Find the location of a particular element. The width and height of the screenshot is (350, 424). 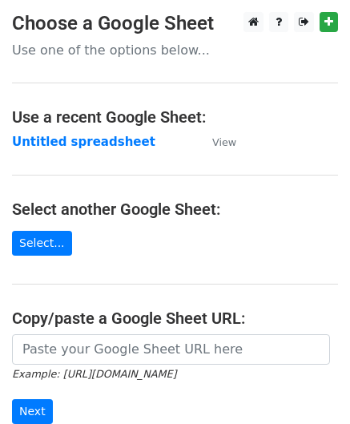

a: View is located at coordinates (216, 142).